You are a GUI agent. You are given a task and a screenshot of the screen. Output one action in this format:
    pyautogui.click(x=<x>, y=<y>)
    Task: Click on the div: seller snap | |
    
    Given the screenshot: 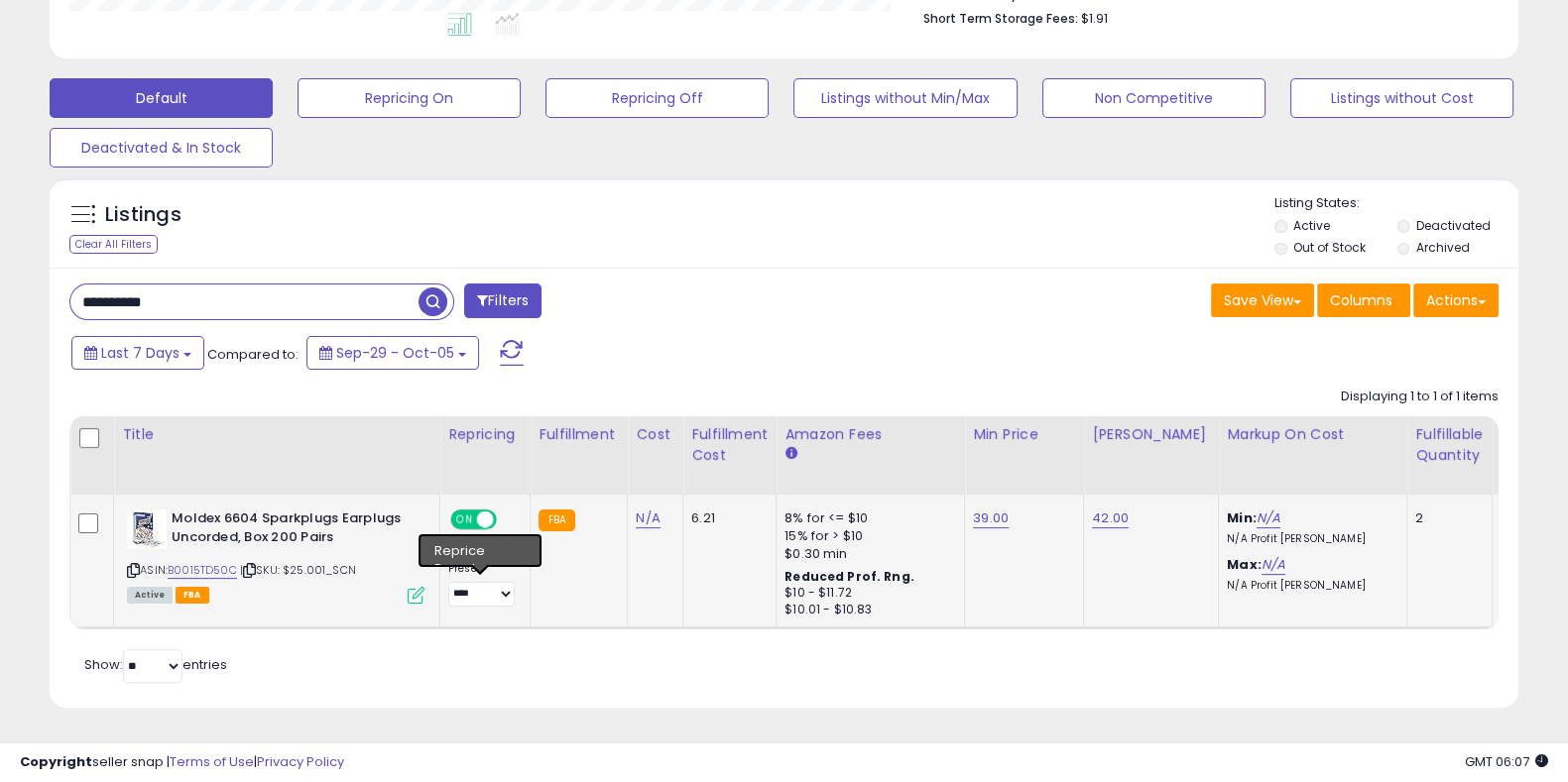 What is the action you would take?
    pyautogui.click(x=181, y=763)
    